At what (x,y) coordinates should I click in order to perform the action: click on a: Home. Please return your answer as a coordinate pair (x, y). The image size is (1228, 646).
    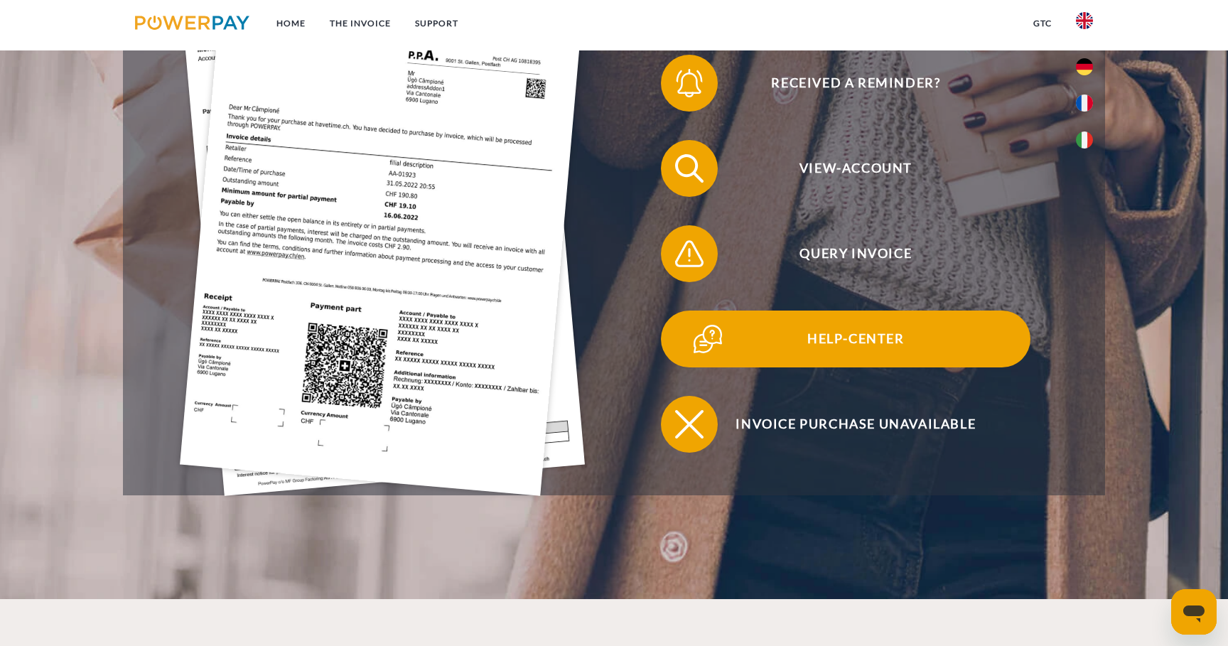
    Looking at the image, I should click on (291, 23).